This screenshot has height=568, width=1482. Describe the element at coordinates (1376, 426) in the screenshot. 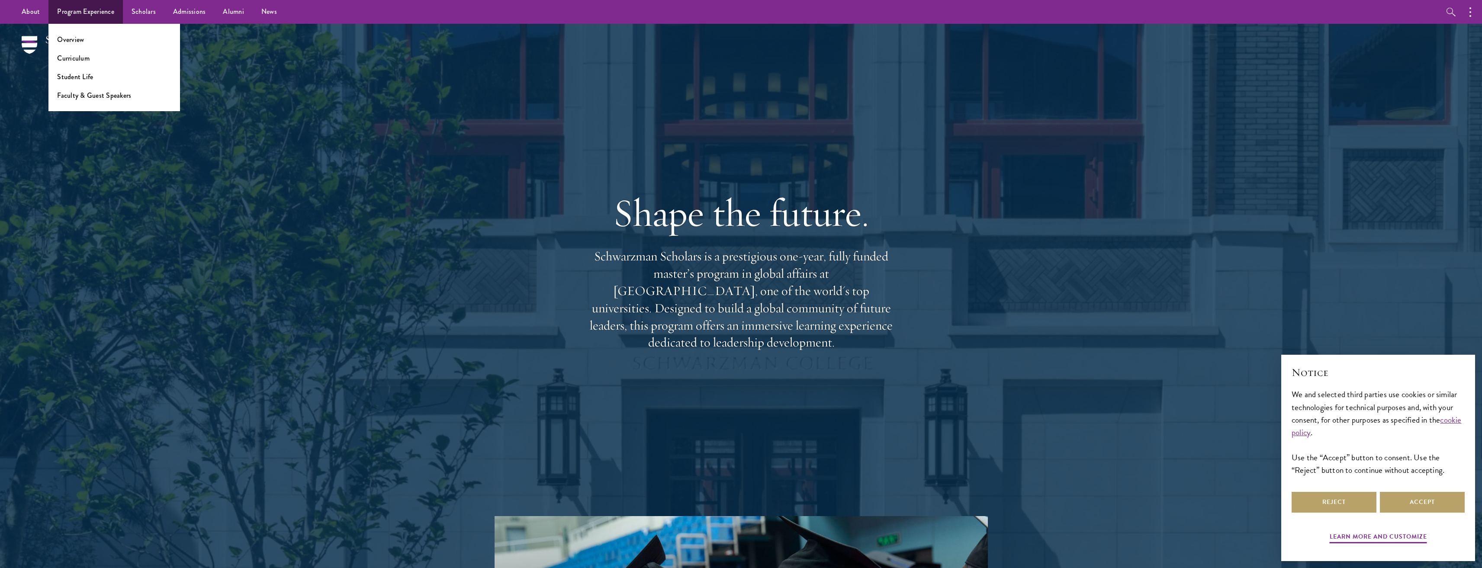

I see `a: cookie policy` at that location.